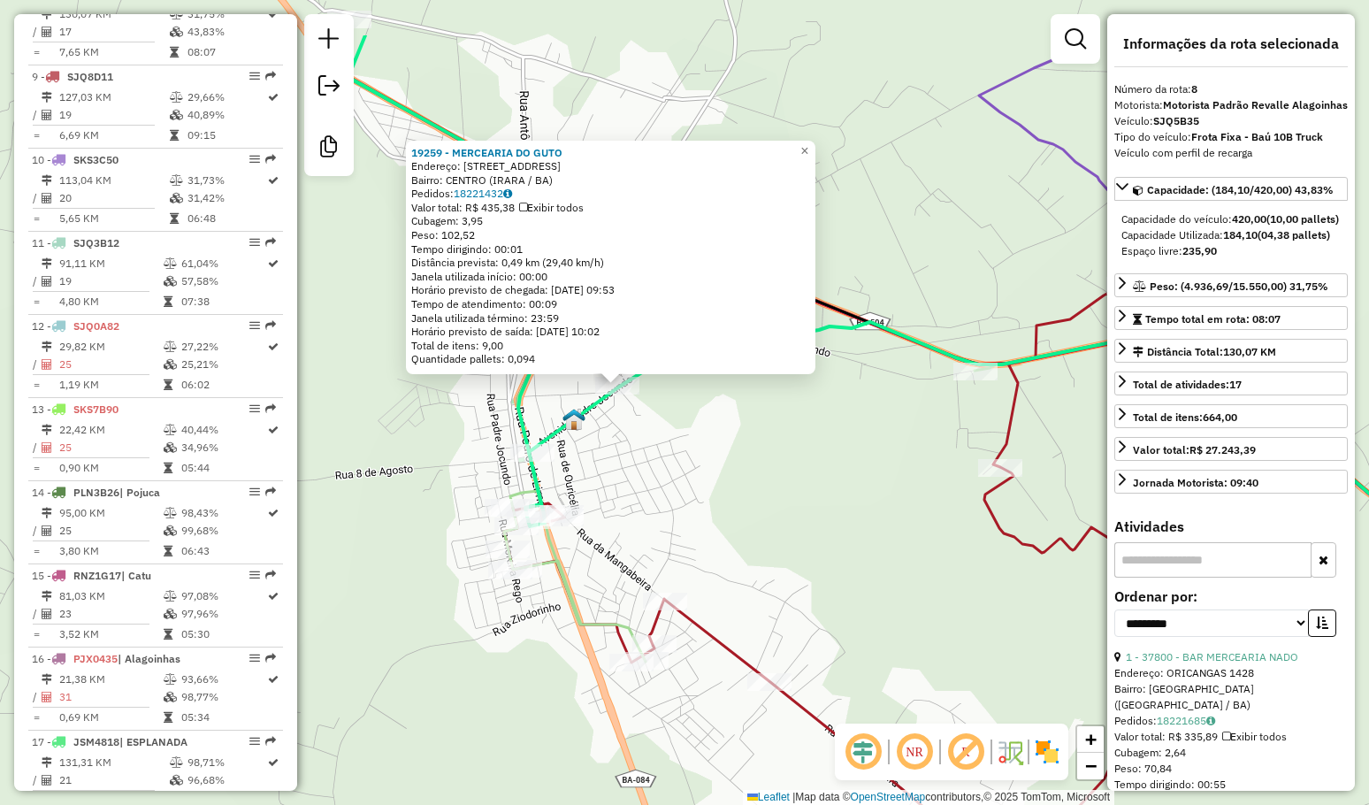 The image size is (1369, 805). Describe the element at coordinates (610, 180) in the screenshot. I see `div: Bairro: CENTRO (IRARA / BA)` at that location.